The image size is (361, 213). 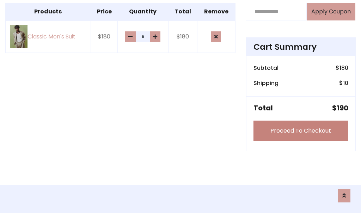 I want to click on h6: Shipping, so click(x=266, y=83).